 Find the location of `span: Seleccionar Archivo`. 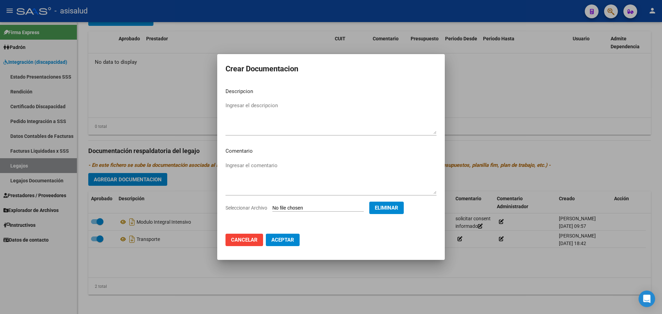

span: Seleccionar Archivo is located at coordinates (246, 208).